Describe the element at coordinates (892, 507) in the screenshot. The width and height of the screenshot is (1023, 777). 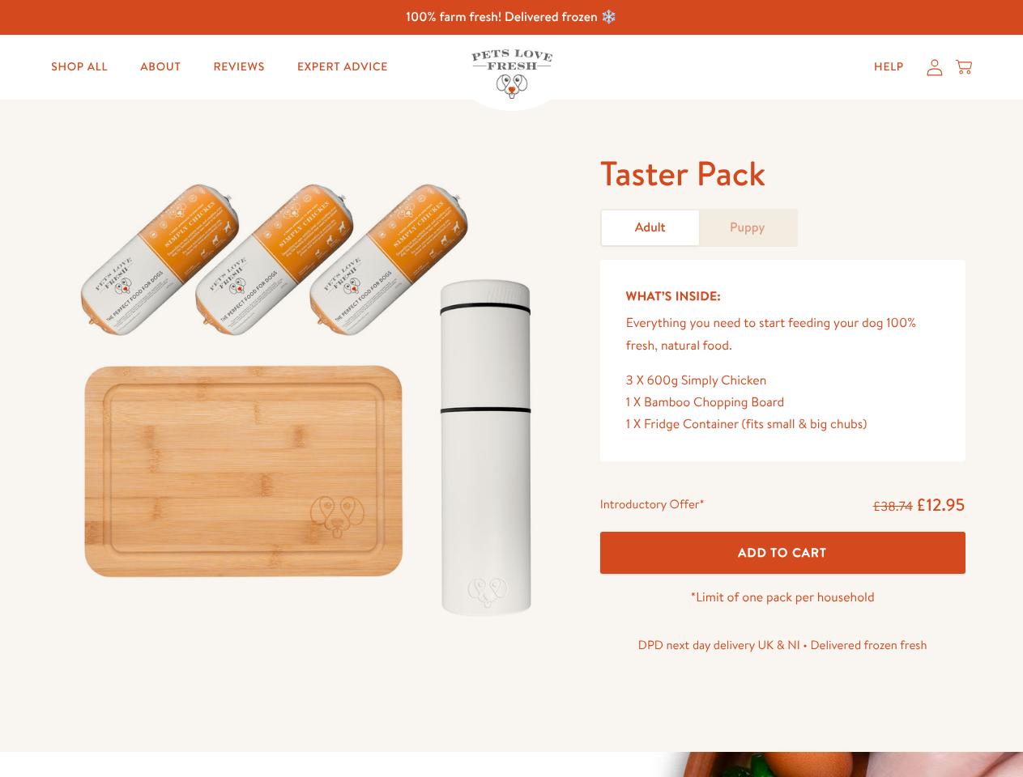
I see `s: £38.74` at that location.